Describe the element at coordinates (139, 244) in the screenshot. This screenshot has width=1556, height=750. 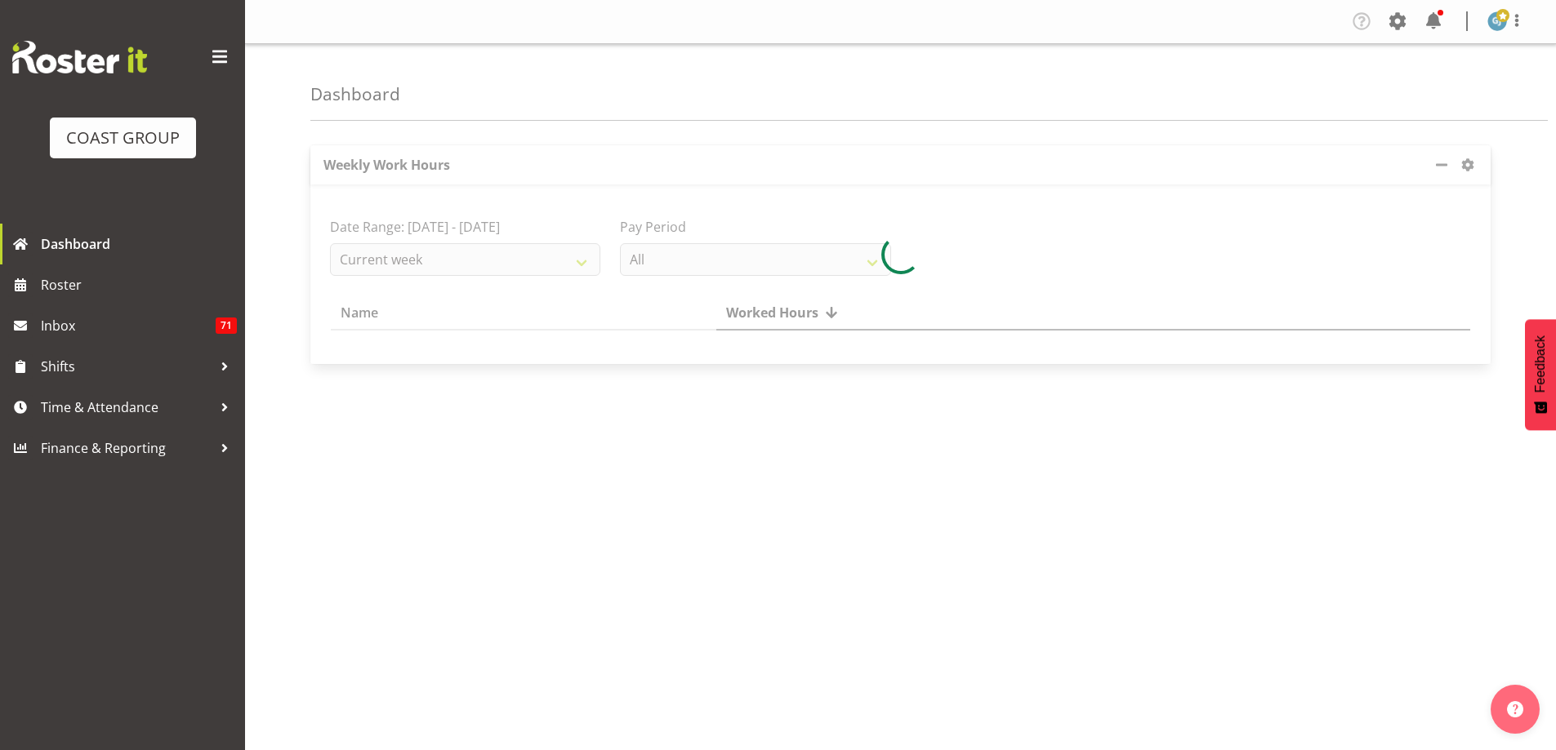
I see `span: Dashboard` at that location.